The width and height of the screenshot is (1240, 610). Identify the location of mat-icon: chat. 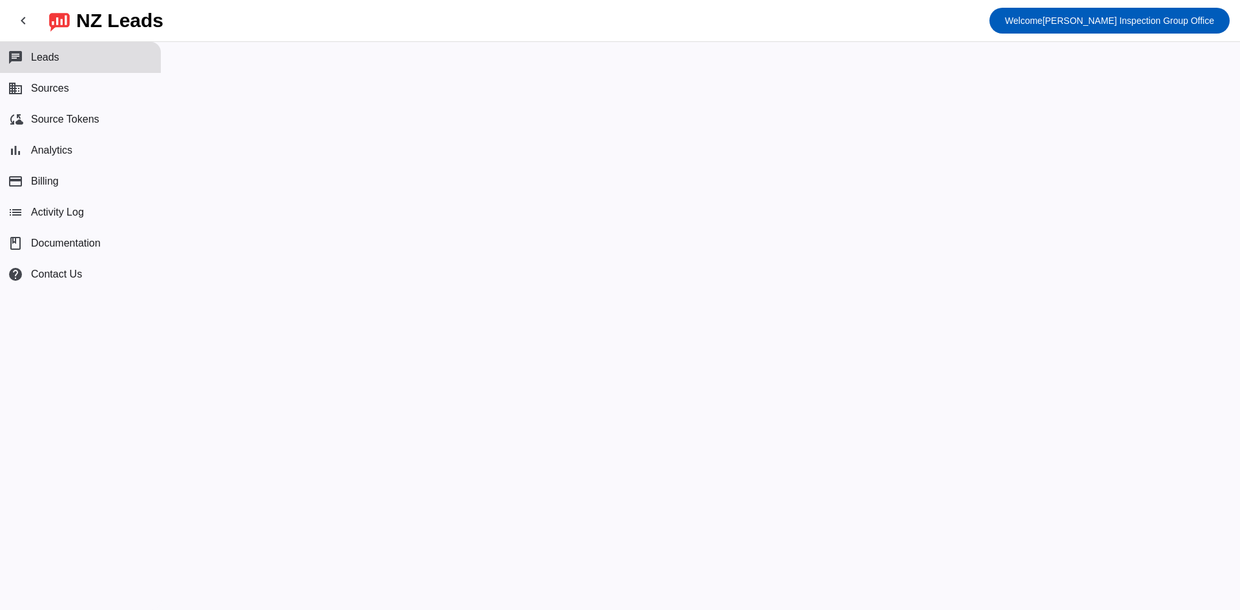
(15, 57).